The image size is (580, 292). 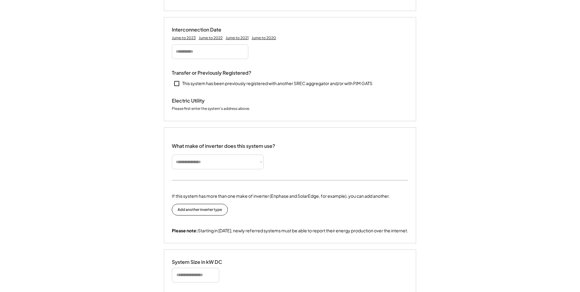 What do you see at coordinates (224, 143) in the screenshot?
I see `div: What make of inverter does this system use?` at bounding box center [224, 143].